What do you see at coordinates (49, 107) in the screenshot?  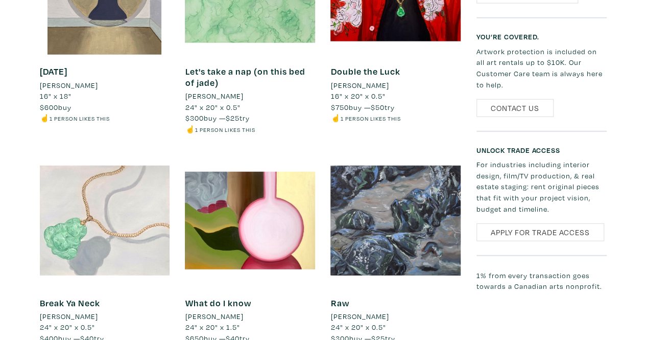 I see `span: $600` at bounding box center [49, 107].